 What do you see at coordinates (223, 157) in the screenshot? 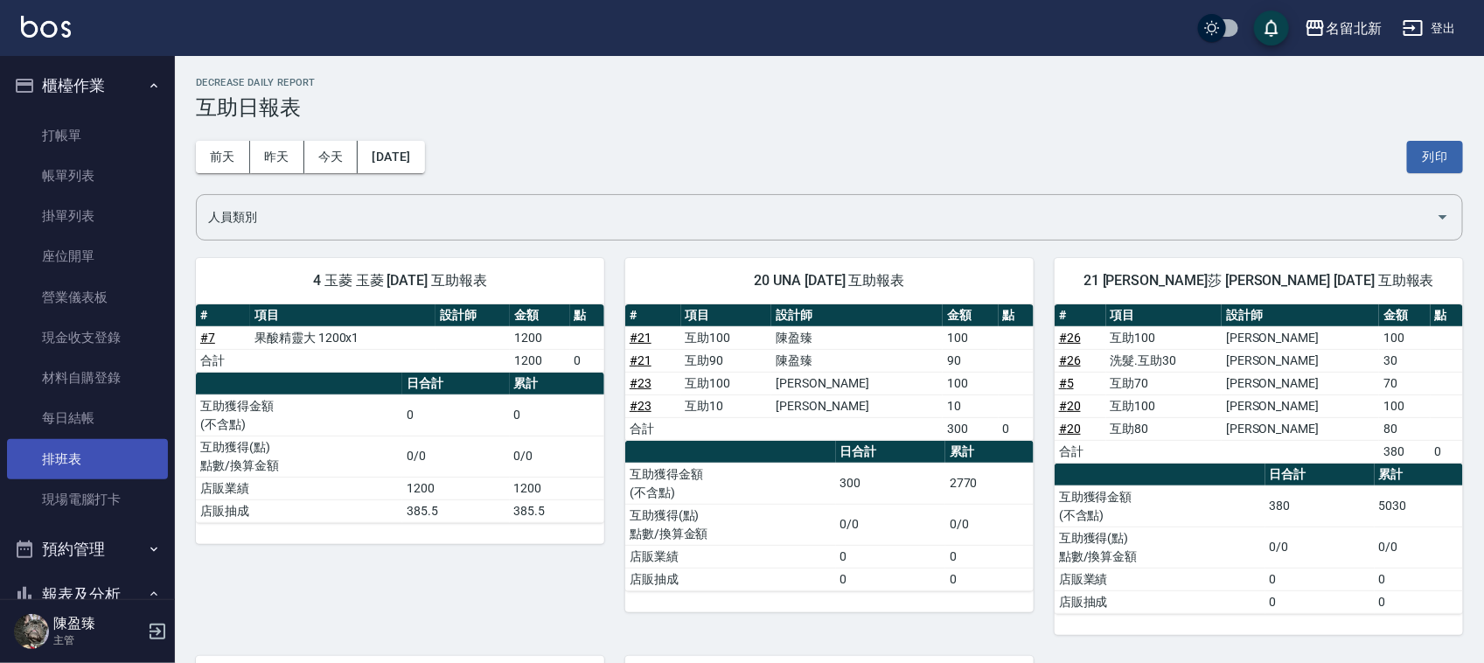
I see `button: 前天` at bounding box center [223, 157].